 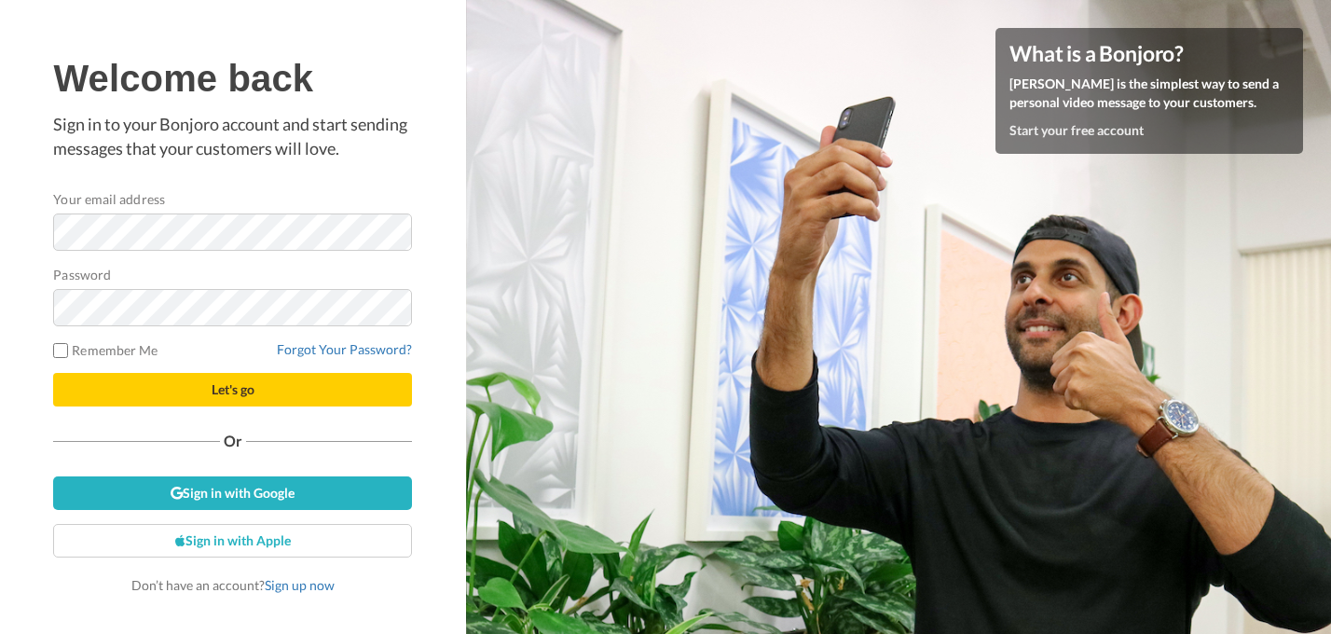 I want to click on h1: Welcome back, so click(x=232, y=78).